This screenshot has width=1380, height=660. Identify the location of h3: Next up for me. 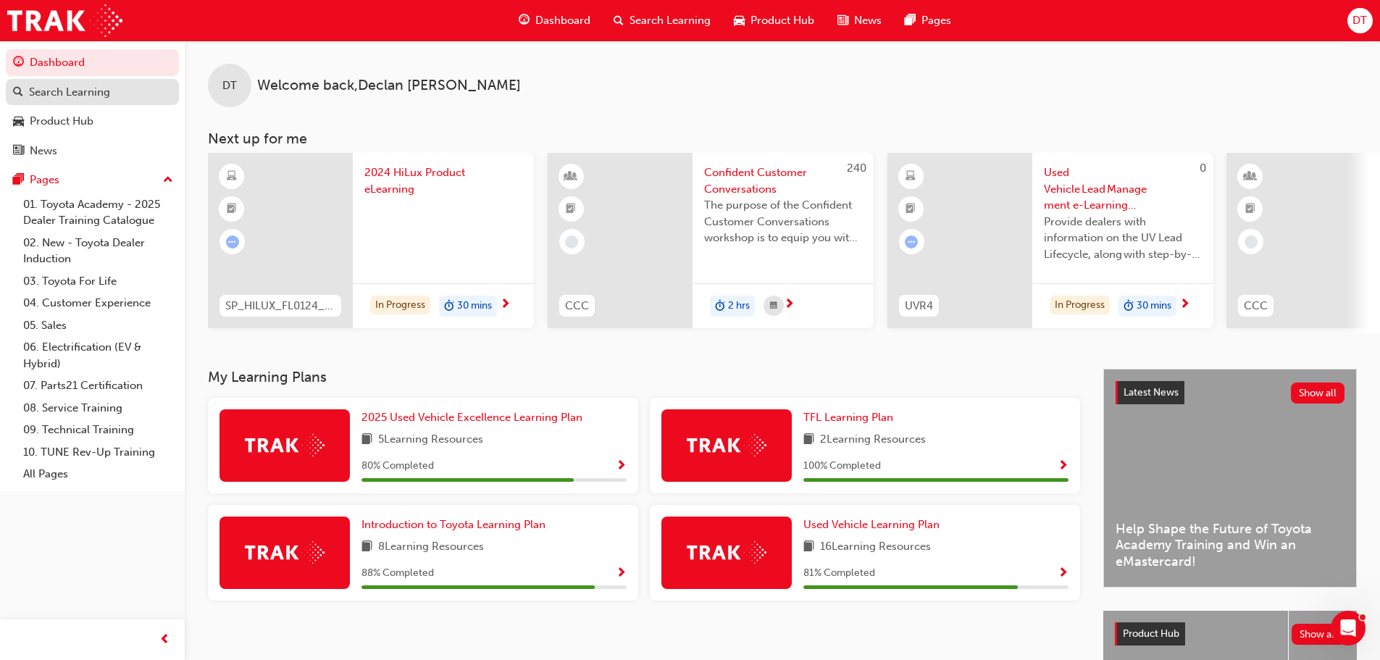
(782, 138).